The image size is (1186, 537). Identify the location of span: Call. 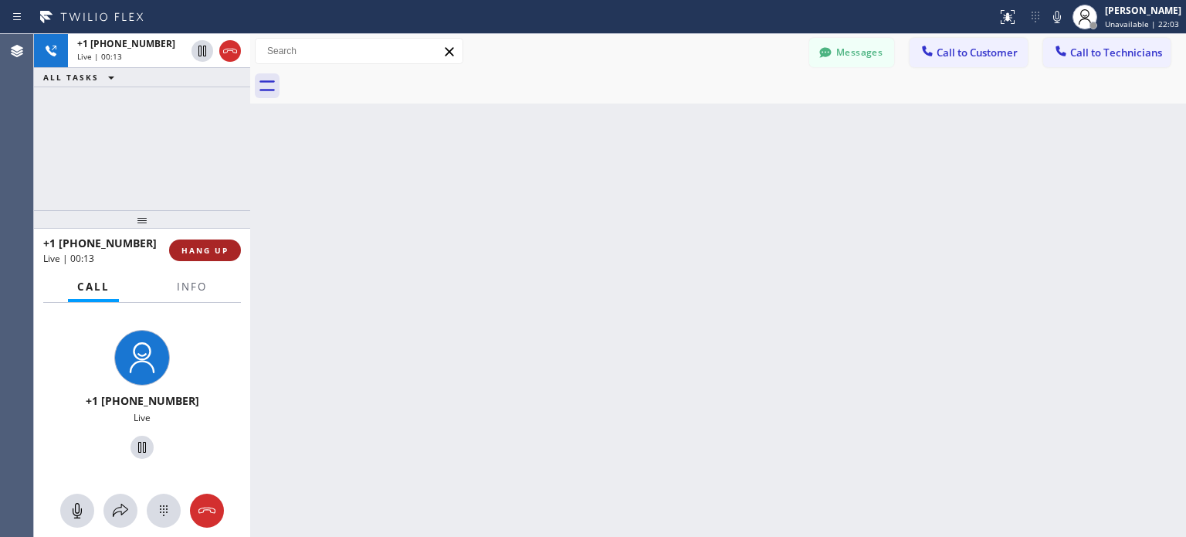
(93, 286).